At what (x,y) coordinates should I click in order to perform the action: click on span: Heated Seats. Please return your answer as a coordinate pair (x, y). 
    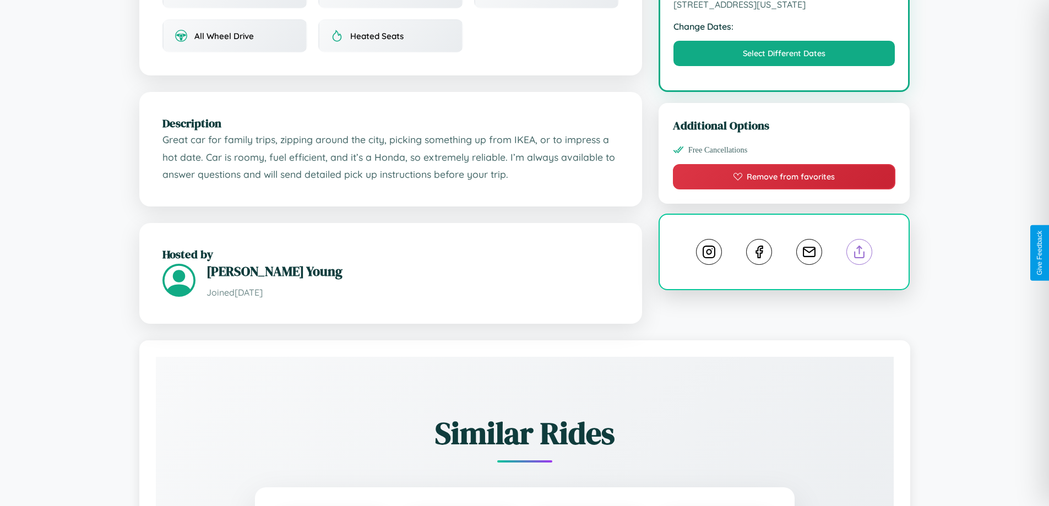
    Looking at the image, I should click on (376, 36).